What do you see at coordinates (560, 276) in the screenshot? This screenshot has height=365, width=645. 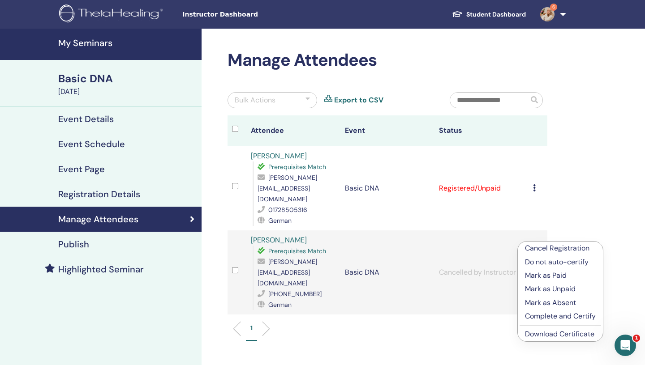 I see `p: Mark as Paid` at bounding box center [560, 276].